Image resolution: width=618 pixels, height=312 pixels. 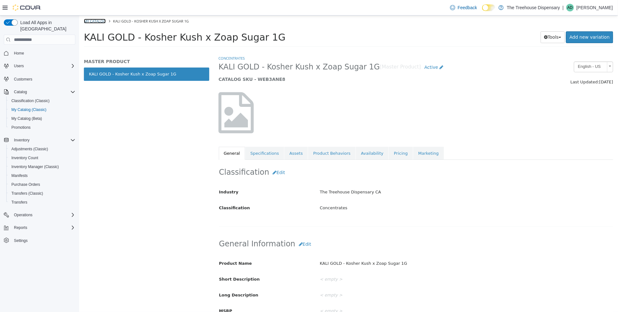 What do you see at coordinates (30, 101) in the screenshot?
I see `a: Classification (Classic)` at bounding box center [30, 101].